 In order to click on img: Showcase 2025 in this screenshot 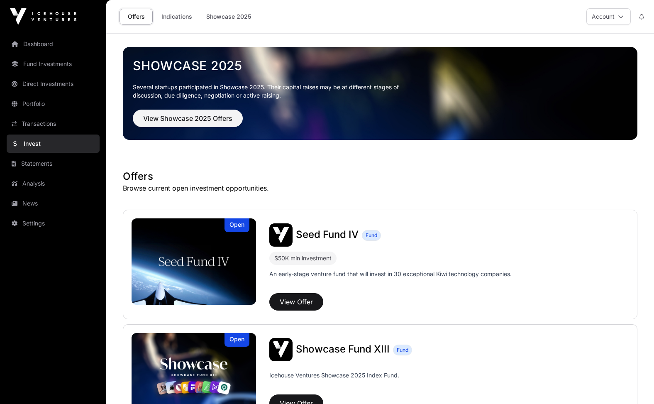, I will do `click(380, 93)`.